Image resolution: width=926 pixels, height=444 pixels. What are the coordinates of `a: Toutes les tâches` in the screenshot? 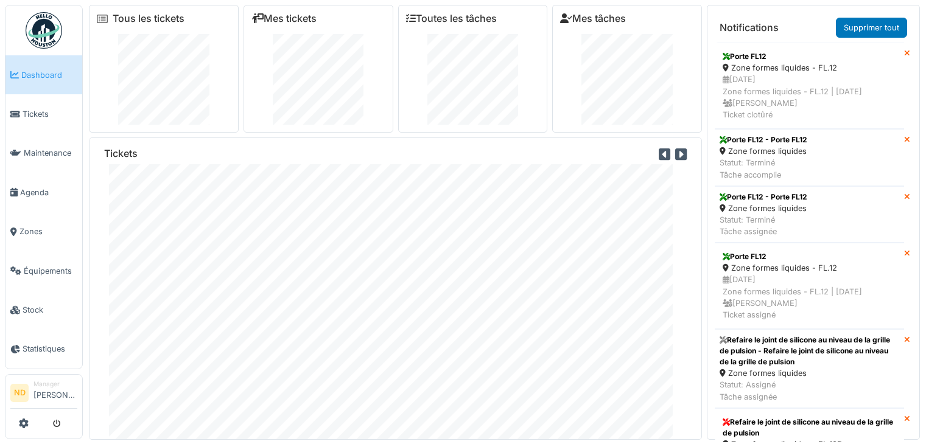 It's located at (451, 18).